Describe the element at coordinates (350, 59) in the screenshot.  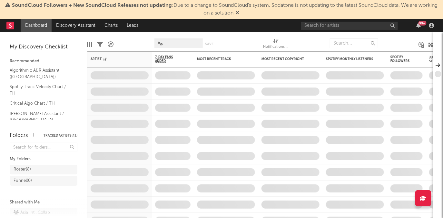
I see `div: Spotify Monthly Listeners` at that location.